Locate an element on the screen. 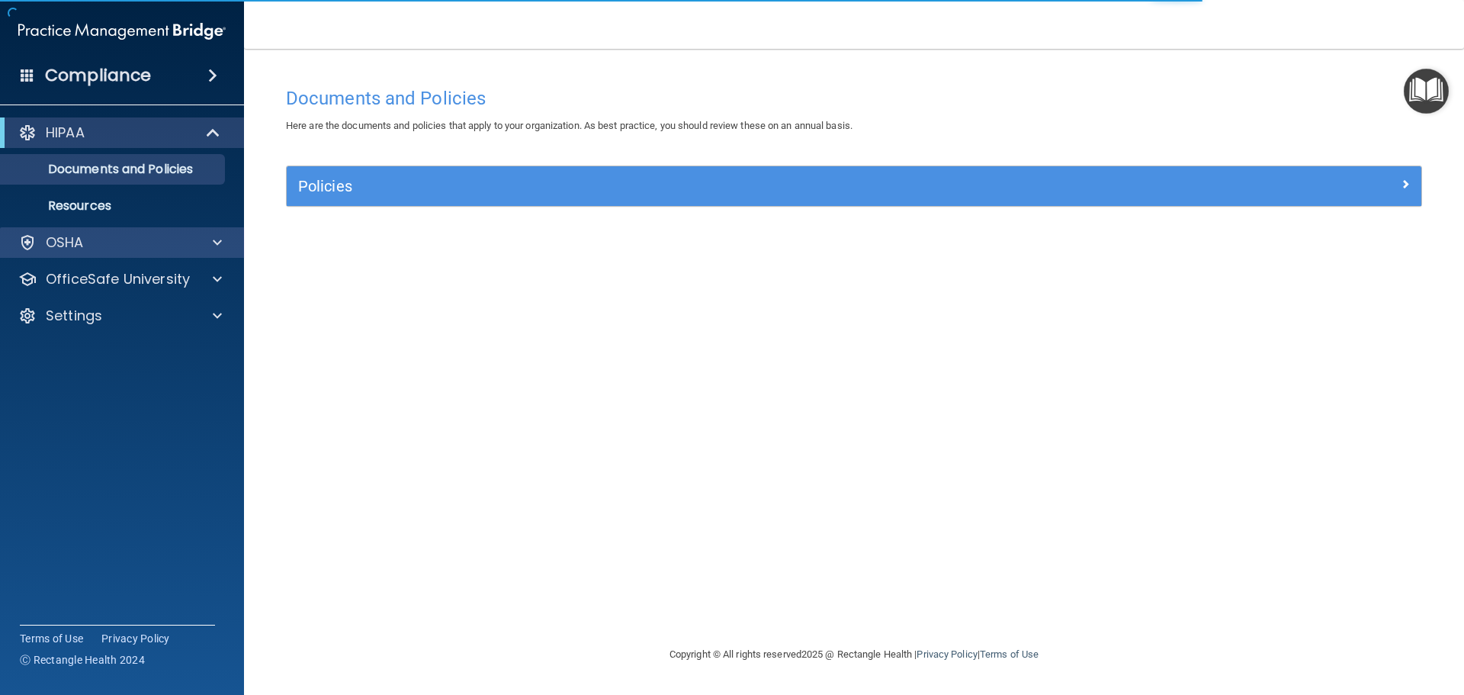 This screenshot has height=695, width=1464. h4: Compliance is located at coordinates (98, 75).